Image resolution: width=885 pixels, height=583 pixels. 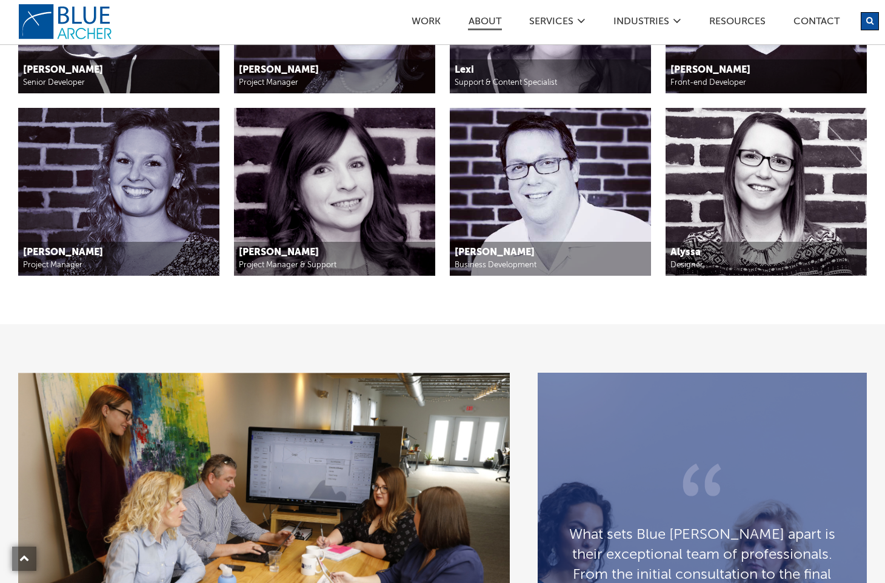 I want to click on div: Business Development, so click(x=549, y=265).